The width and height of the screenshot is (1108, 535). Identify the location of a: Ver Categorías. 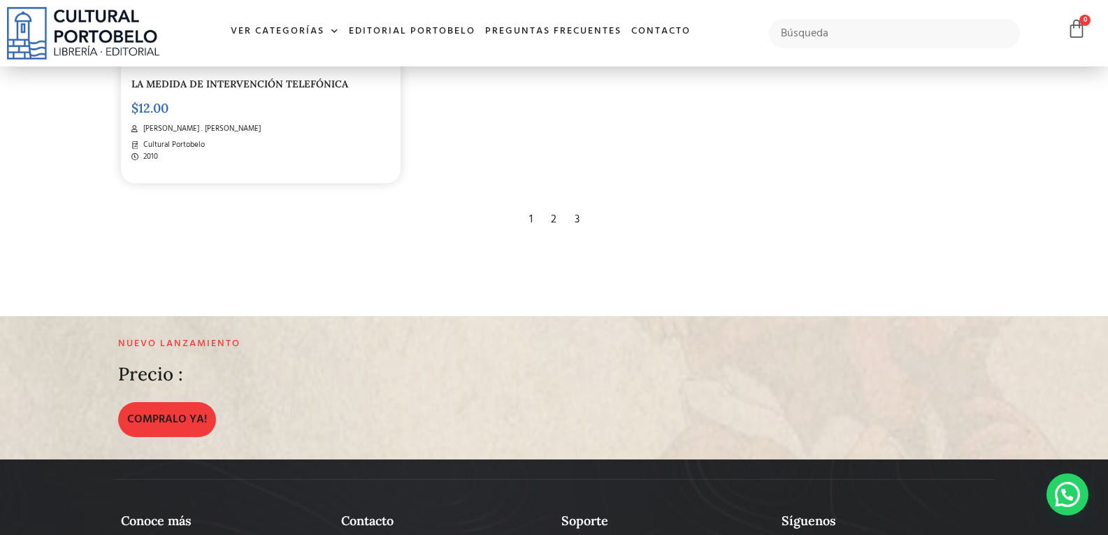
(285, 31).